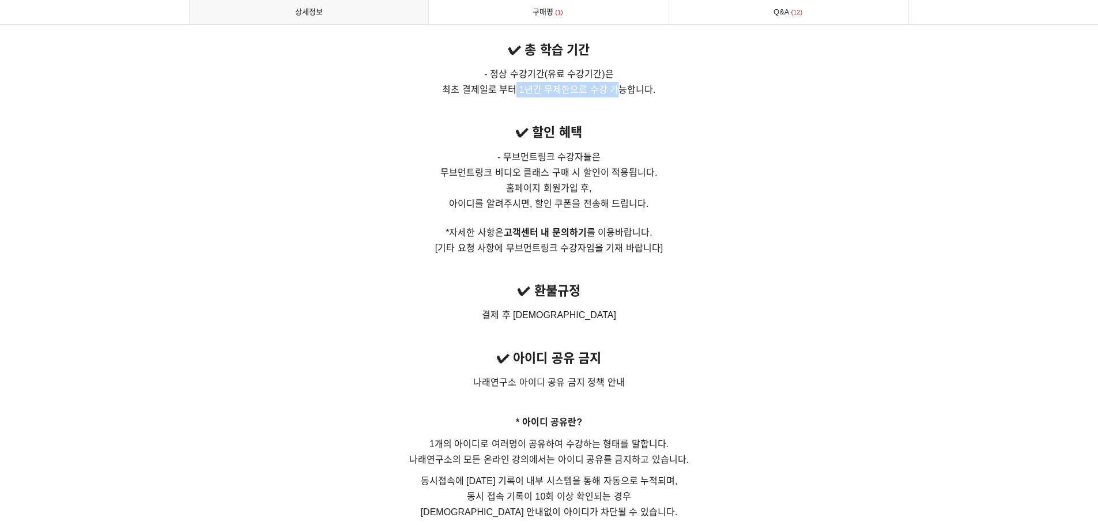 The height and width of the screenshot is (525, 1098). I want to click on strong: * 아이디 공유란?, so click(549, 422).